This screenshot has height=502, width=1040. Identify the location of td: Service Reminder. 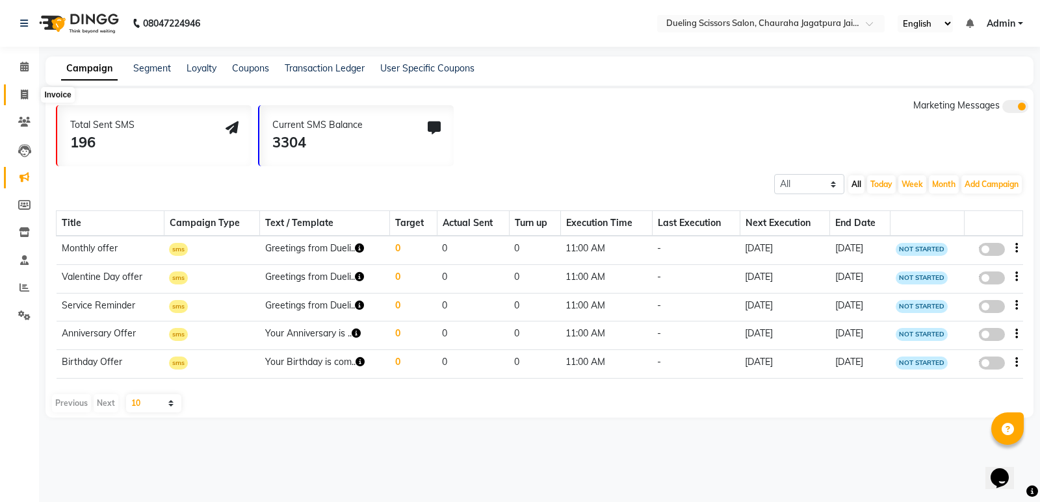
(111, 307).